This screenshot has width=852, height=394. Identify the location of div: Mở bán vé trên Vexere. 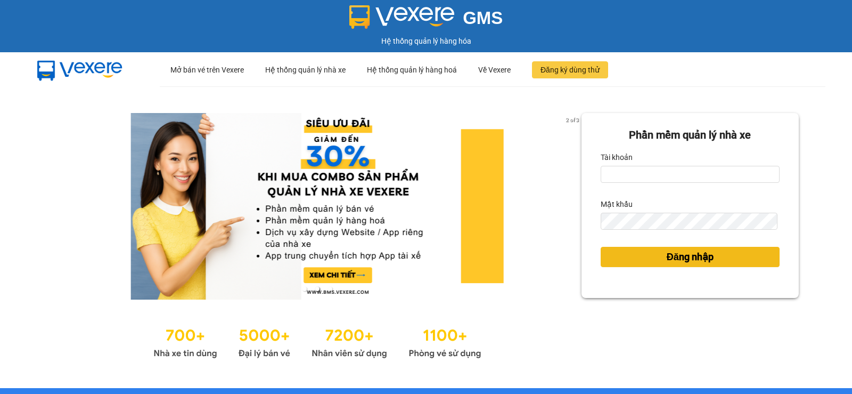
(207, 70).